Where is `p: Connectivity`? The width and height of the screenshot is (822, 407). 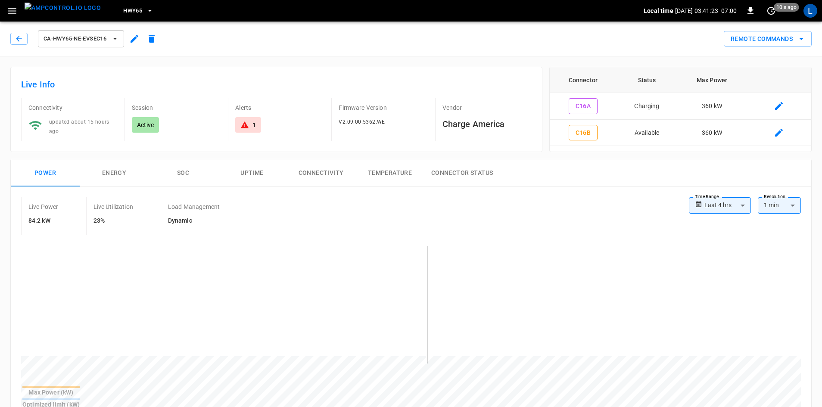
p: Connectivity is located at coordinates (73, 108).